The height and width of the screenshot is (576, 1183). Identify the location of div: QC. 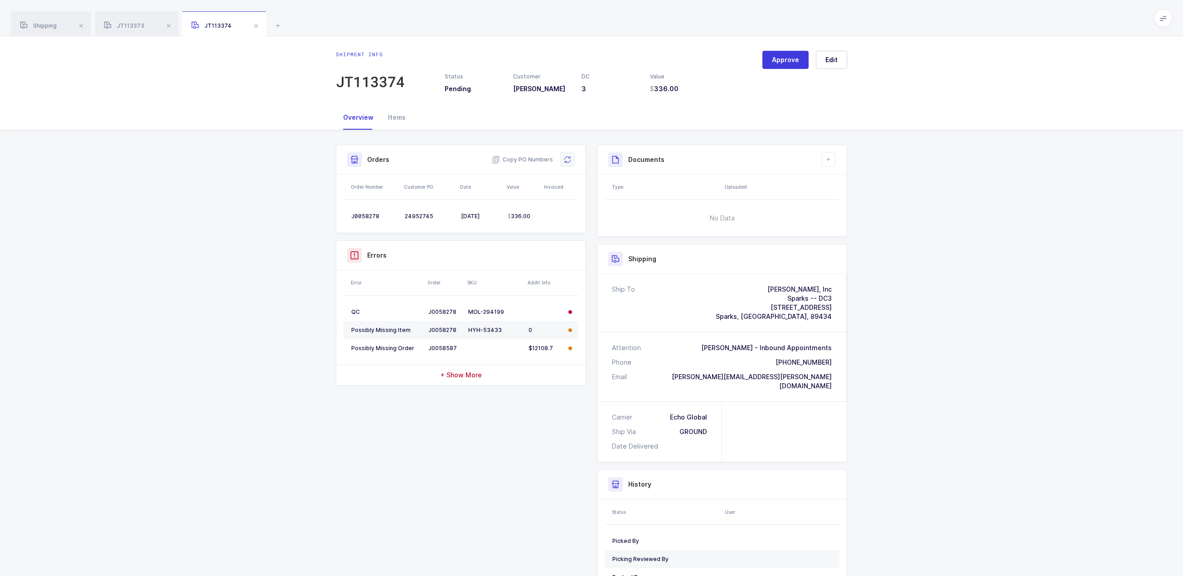
(386, 312).